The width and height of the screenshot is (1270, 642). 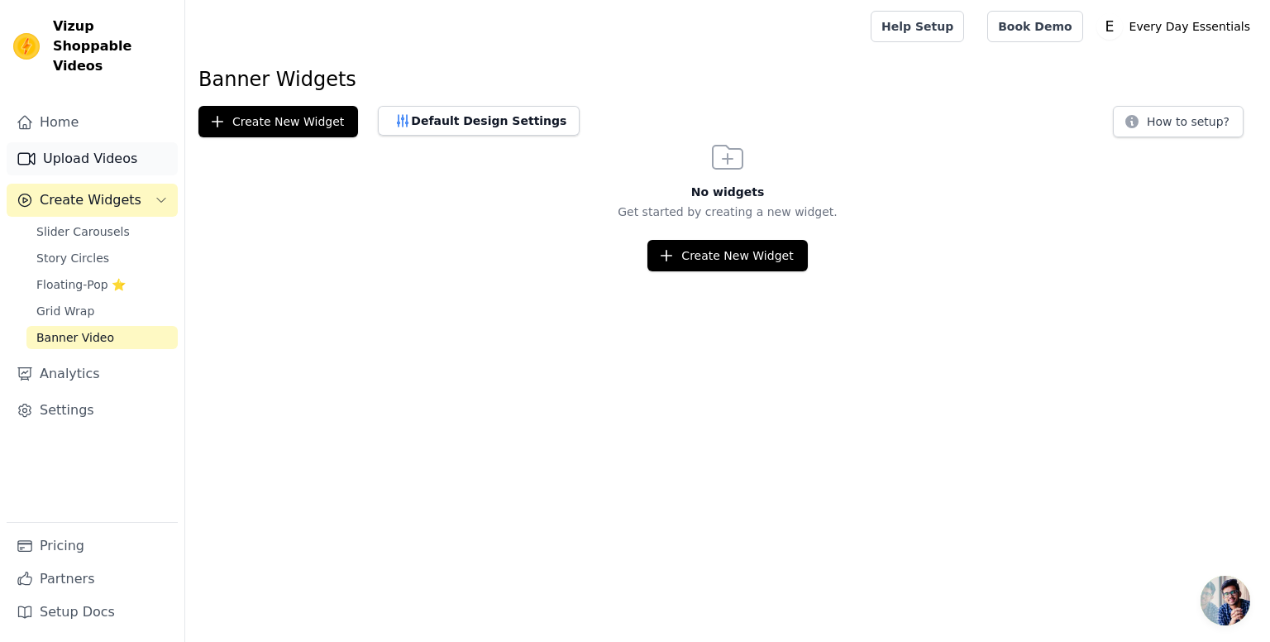 I want to click on span: Vizup Shoppable Videos, so click(x=112, y=46).